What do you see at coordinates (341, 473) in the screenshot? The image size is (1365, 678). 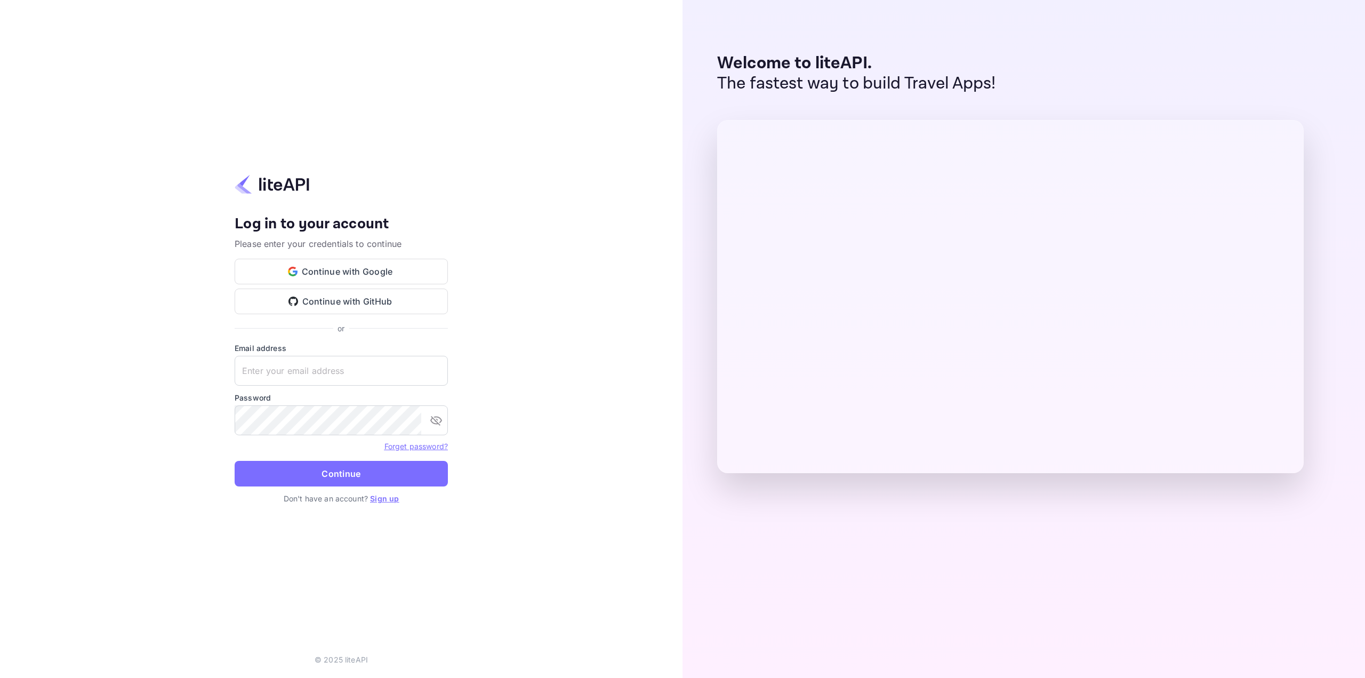 I see `button: Continue` at bounding box center [341, 473].